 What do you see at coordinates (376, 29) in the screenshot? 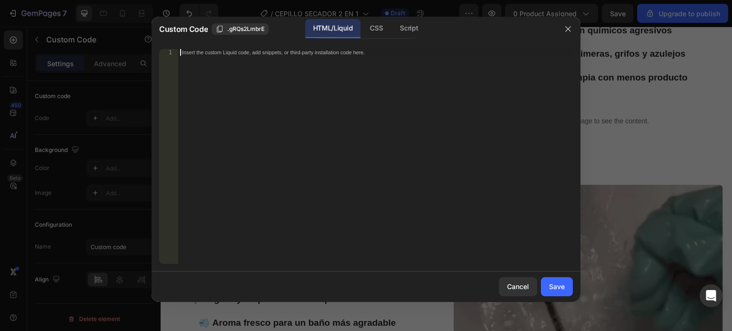
I see `div: CSS` at bounding box center [376, 29].